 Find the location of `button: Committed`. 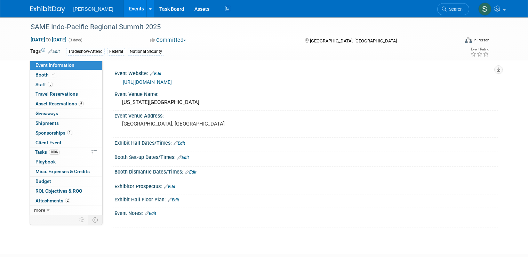

button: Committed is located at coordinates (168, 40).